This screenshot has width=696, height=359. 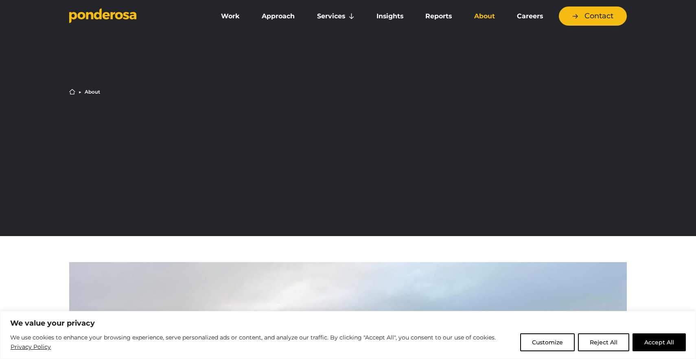 I want to click on li: About, so click(x=92, y=92).